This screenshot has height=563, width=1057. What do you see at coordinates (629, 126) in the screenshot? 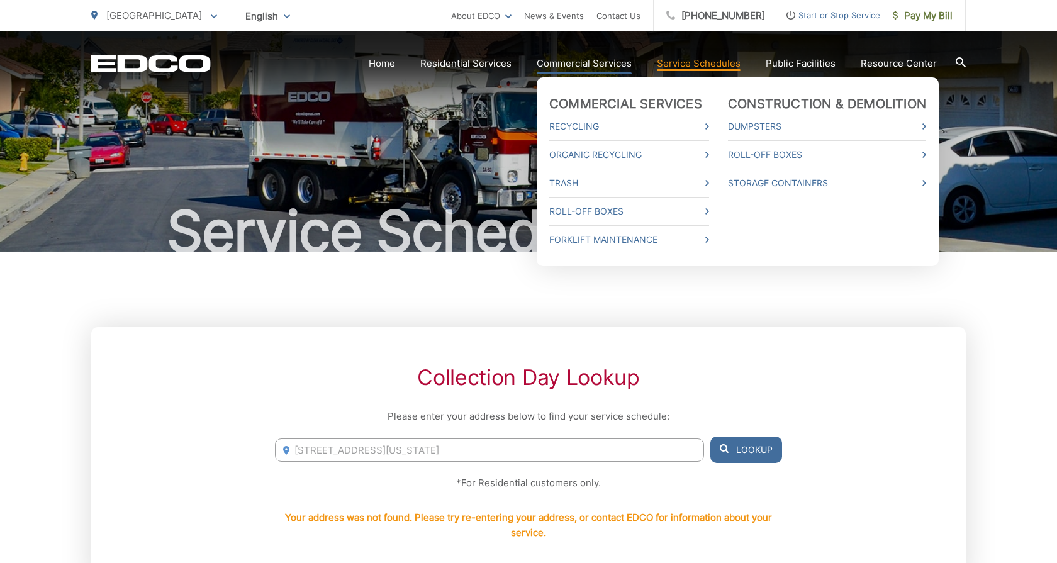
I see `a: Recycling` at bounding box center [629, 126].